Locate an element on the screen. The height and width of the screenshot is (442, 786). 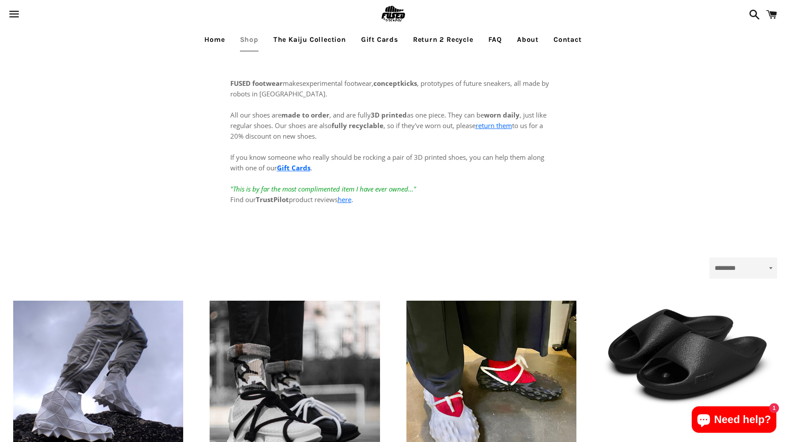
a: Home is located at coordinates (214, 40).